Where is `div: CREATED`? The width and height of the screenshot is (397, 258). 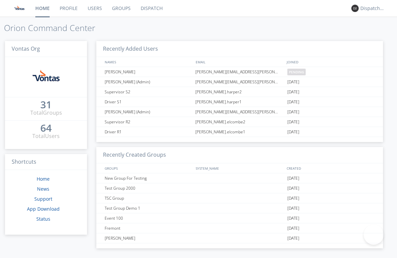 div: CREATED is located at coordinates (331, 168).